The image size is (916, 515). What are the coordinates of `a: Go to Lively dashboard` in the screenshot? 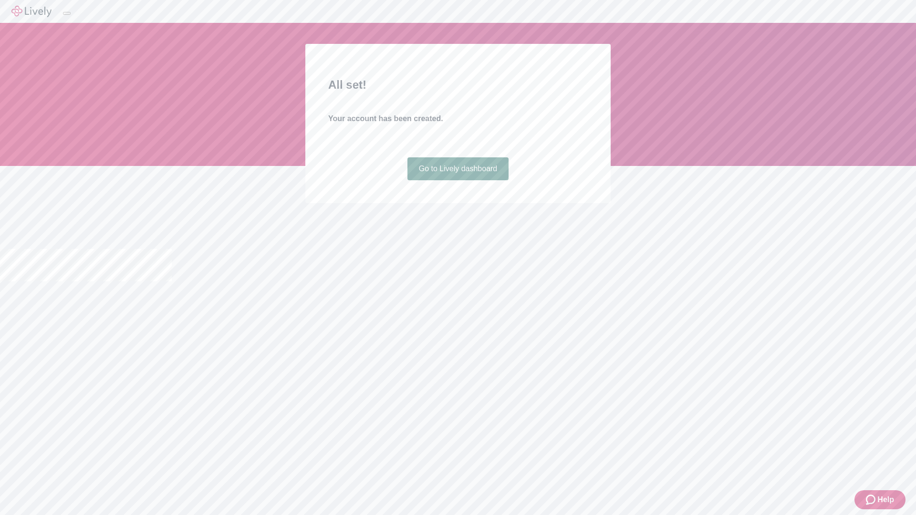 It's located at (458, 169).